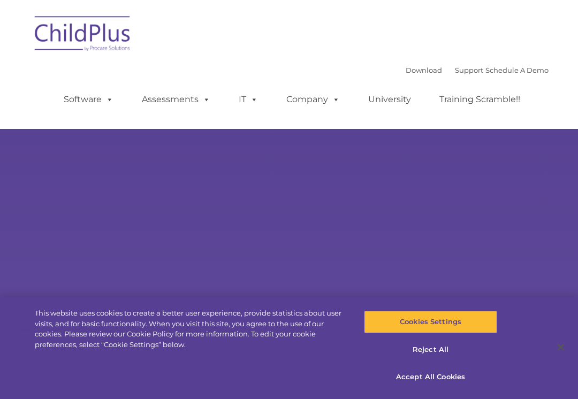  Describe the element at coordinates (430, 350) in the screenshot. I see `button: Reject All` at that location.